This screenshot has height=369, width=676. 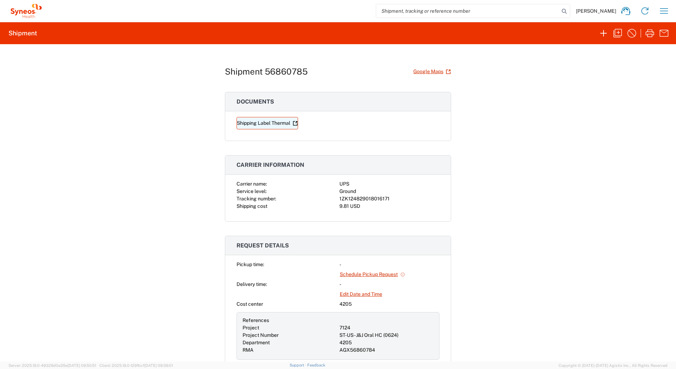 I want to click on span: Request details, so click(x=263, y=245).